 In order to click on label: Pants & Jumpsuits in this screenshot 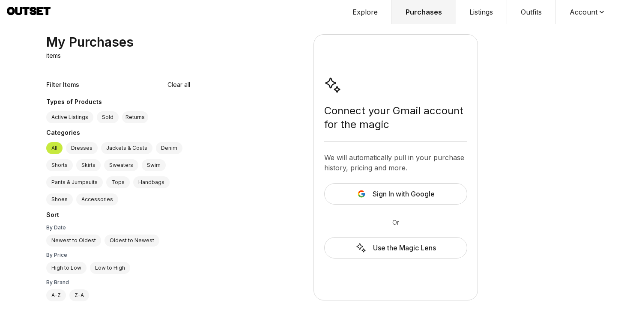, I will do `click(75, 183)`.